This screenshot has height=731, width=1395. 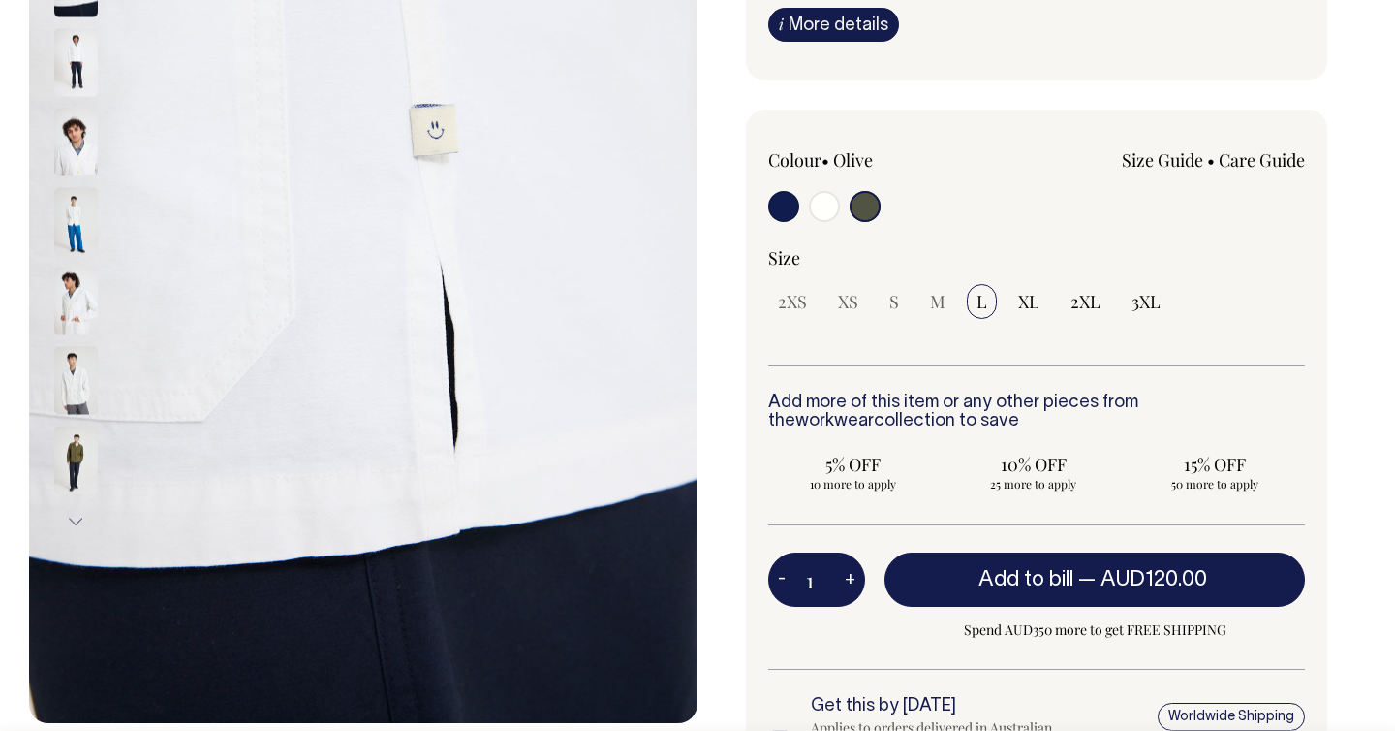 What do you see at coordinates (853, 484) in the screenshot?
I see `span: 10 more to apply` at bounding box center [853, 484].